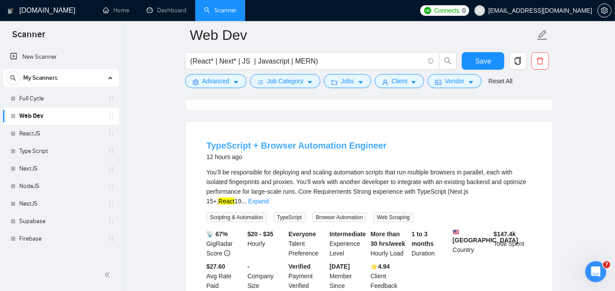  What do you see at coordinates (607, 265) in the screenshot?
I see `span: 7` at bounding box center [607, 265].